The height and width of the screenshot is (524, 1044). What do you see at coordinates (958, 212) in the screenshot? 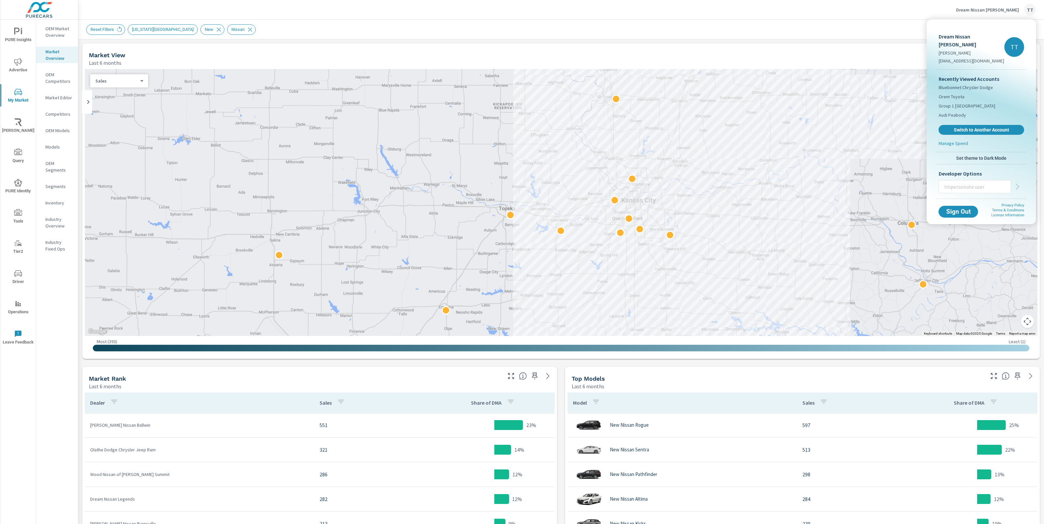
I see `span: Sign Out` at bounding box center [958, 212].